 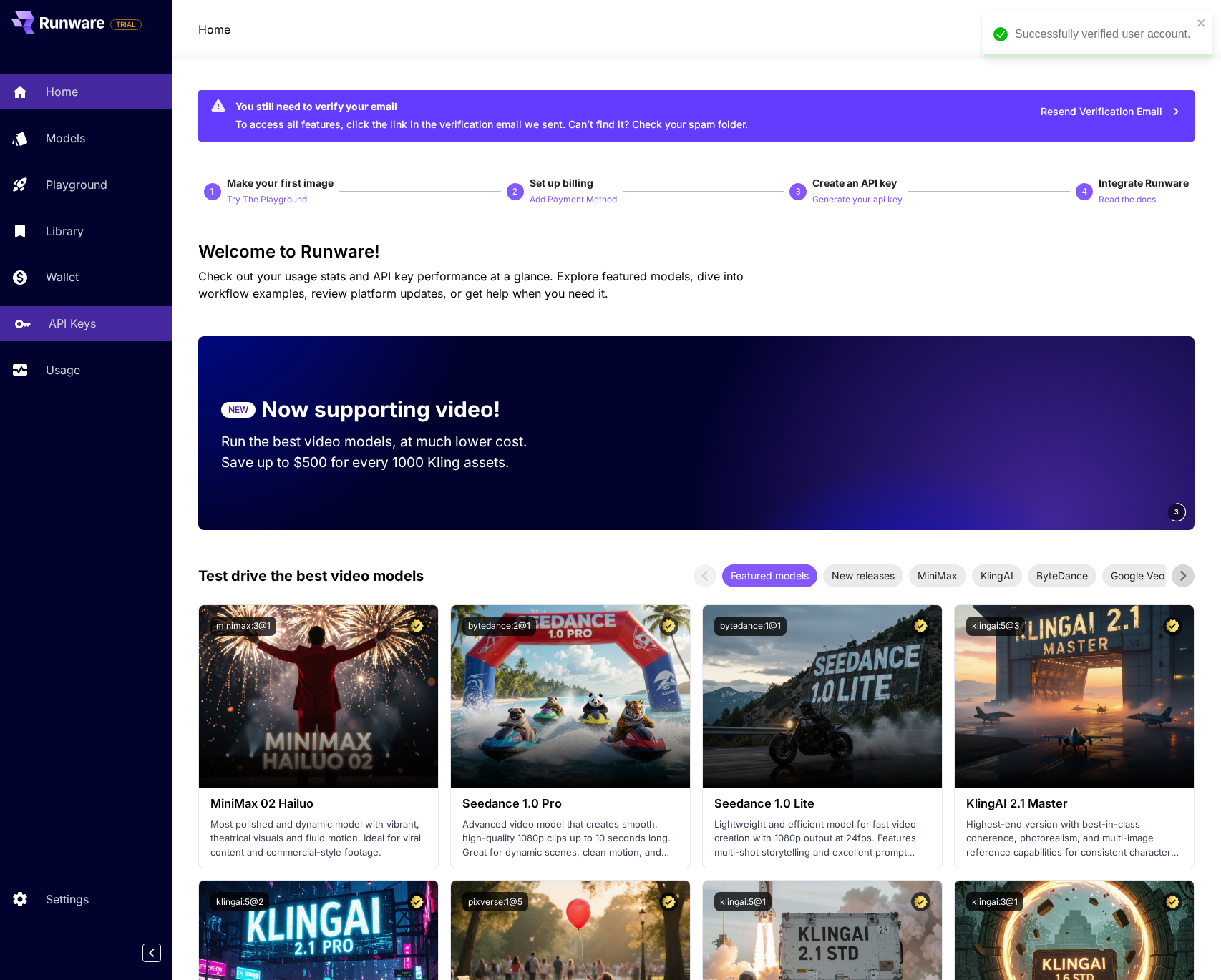 I want to click on p: Save up to $500 for every 1000 Kling assets., so click(x=388, y=462).